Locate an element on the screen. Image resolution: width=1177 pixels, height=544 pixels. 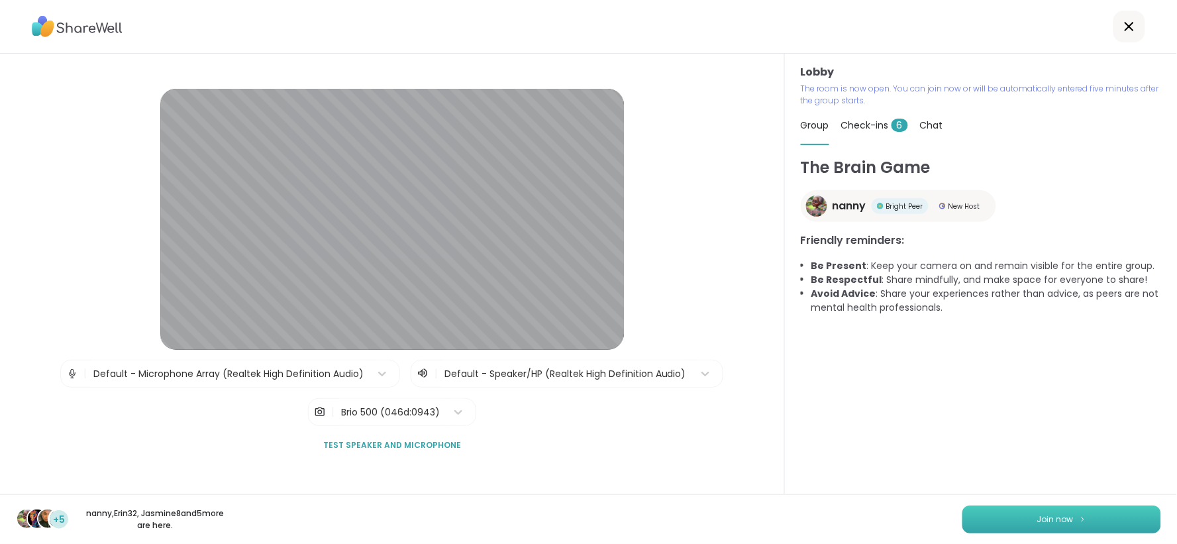
div: Brio 500 (046d:0943) is located at coordinates (390, 412).